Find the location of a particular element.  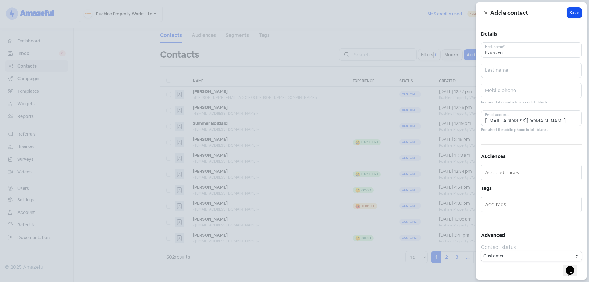

h5: Tags is located at coordinates (532, 188).